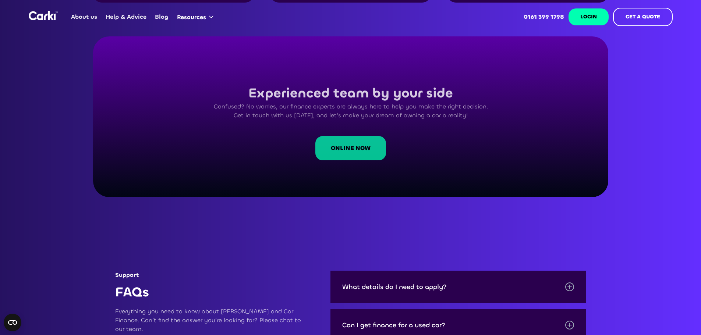 The image size is (701, 335). I want to click on a: Help & Advice, so click(126, 17).